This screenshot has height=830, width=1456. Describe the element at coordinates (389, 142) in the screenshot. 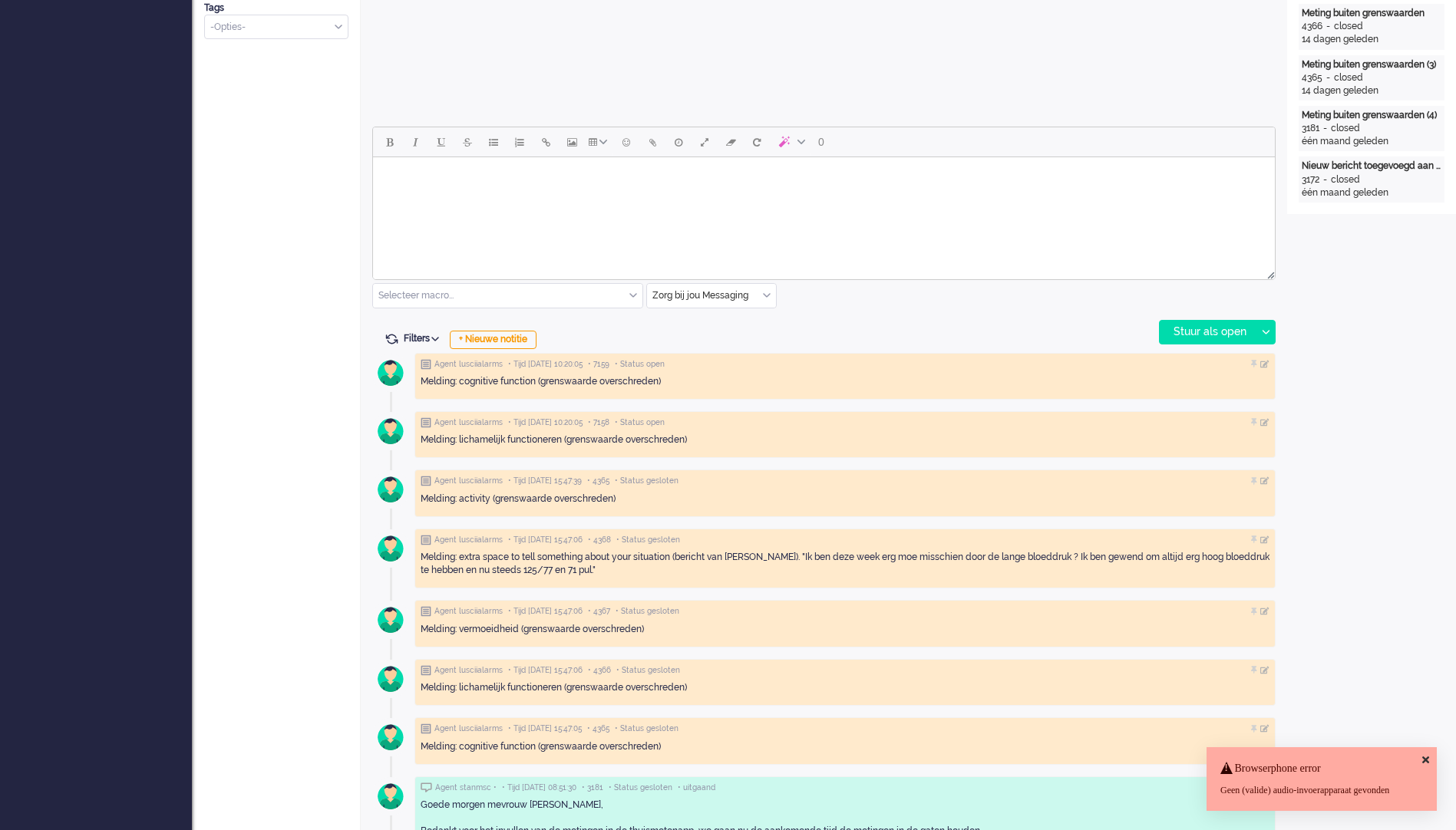

I see `button: Bold` at that location.